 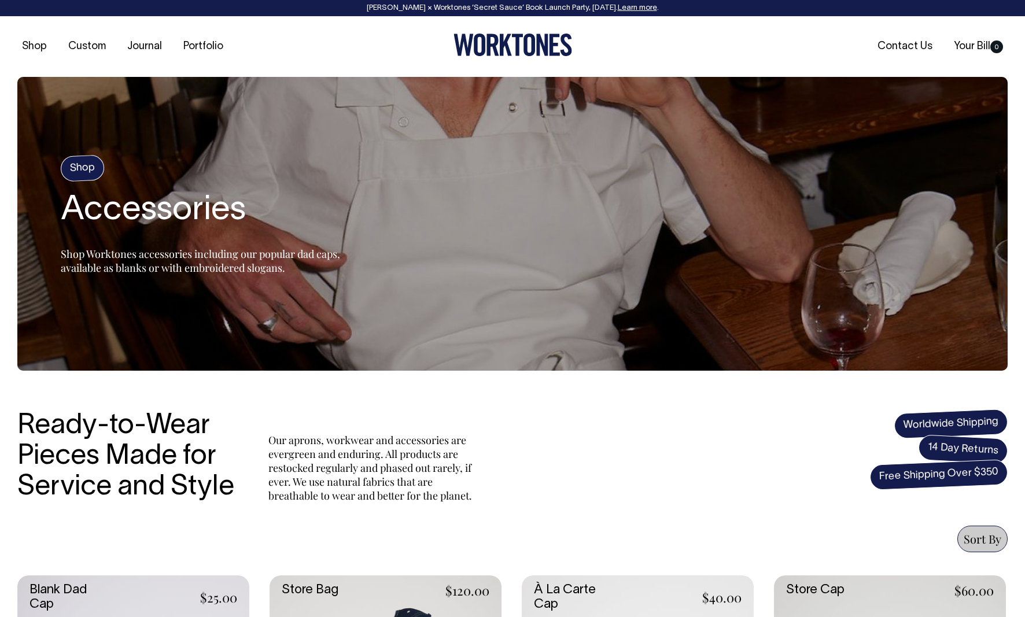 What do you see at coordinates (982, 538) in the screenshot?
I see `span: Sort By` at bounding box center [982, 538].